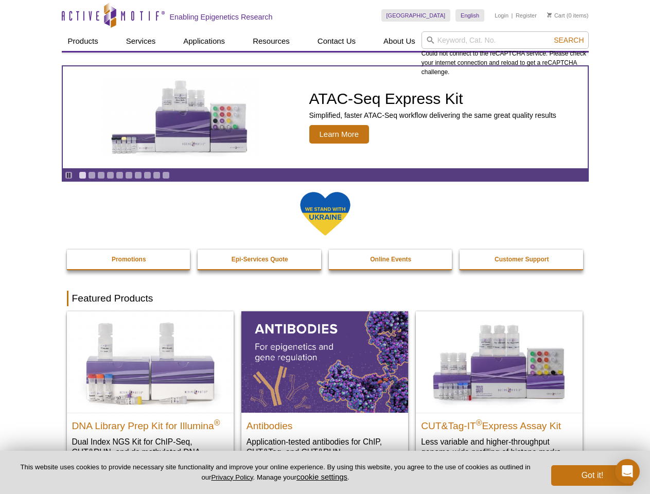  What do you see at coordinates (325, 447) in the screenshot?
I see `p: Application-tested antibodies for ChIP, CUT&Tag, and CUT&RUN.` at bounding box center [325, 447].